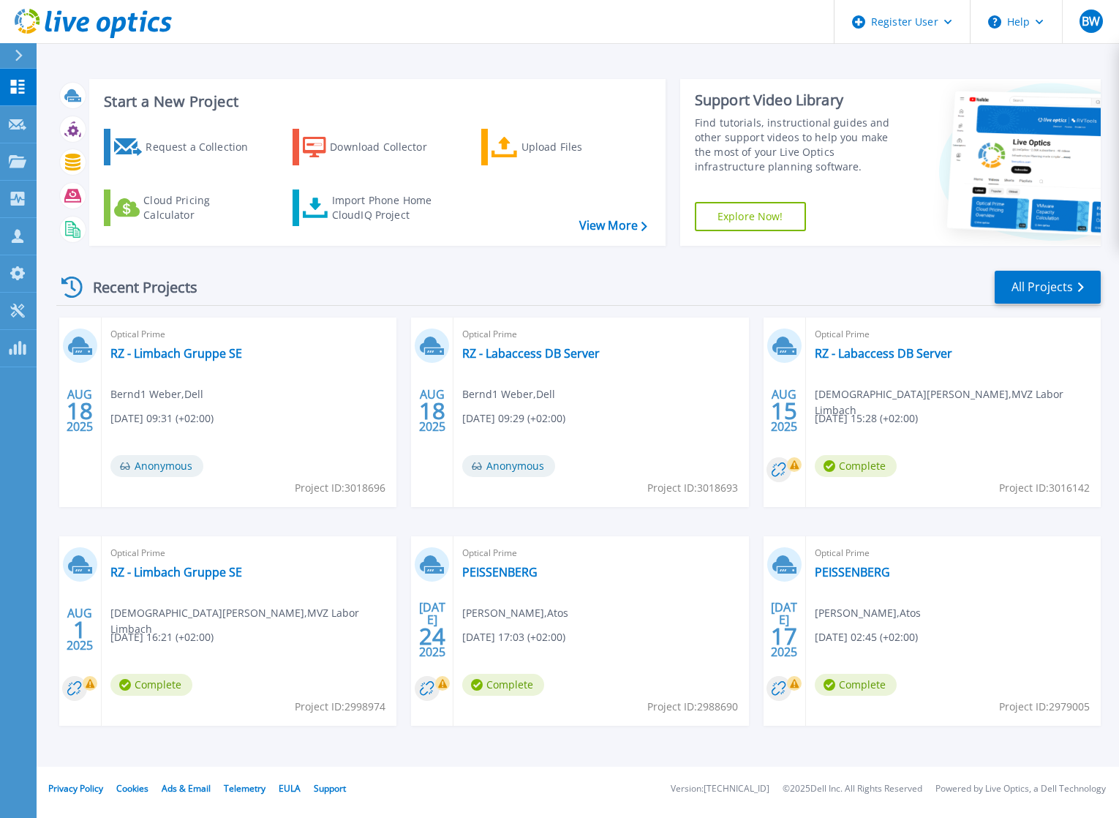 Image resolution: width=1119 pixels, height=818 pixels. What do you see at coordinates (330, 788) in the screenshot?
I see `a: Support` at bounding box center [330, 788].